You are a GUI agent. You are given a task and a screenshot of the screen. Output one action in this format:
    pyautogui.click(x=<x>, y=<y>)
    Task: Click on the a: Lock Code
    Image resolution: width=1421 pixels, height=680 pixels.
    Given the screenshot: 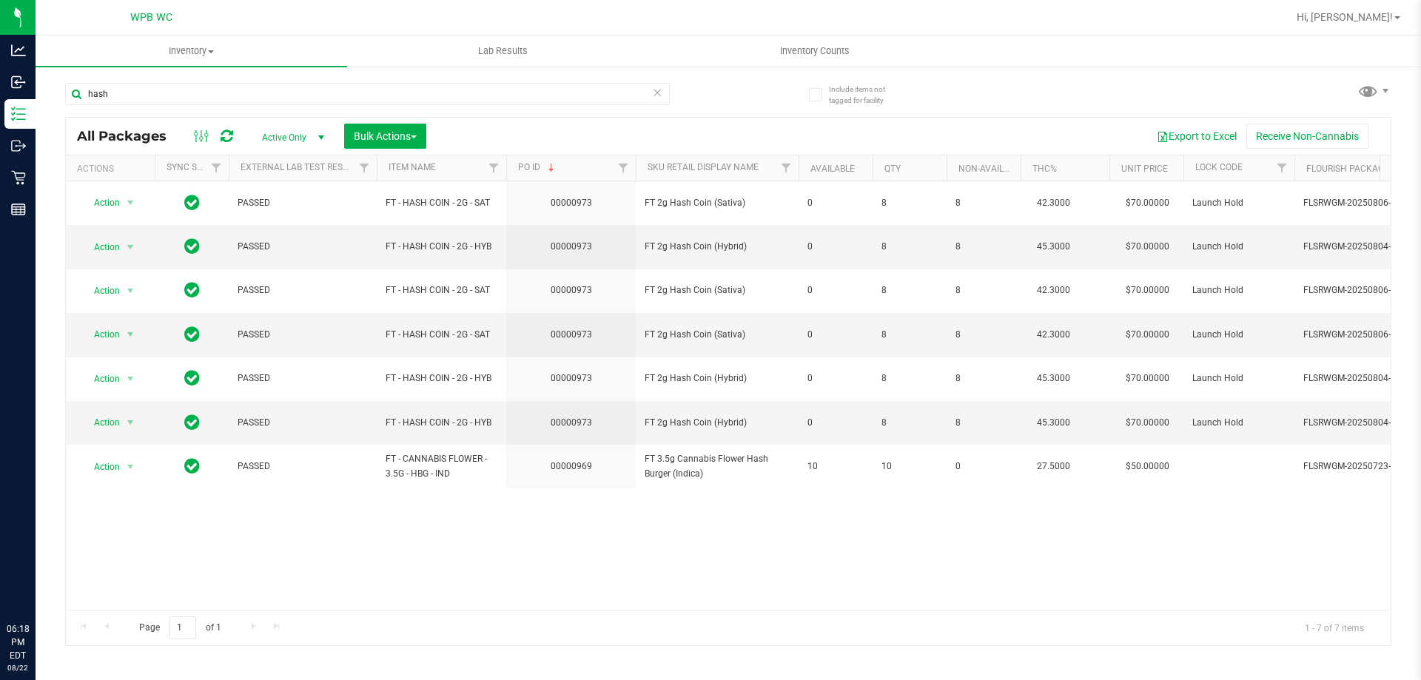 What is the action you would take?
    pyautogui.click(x=1219, y=167)
    